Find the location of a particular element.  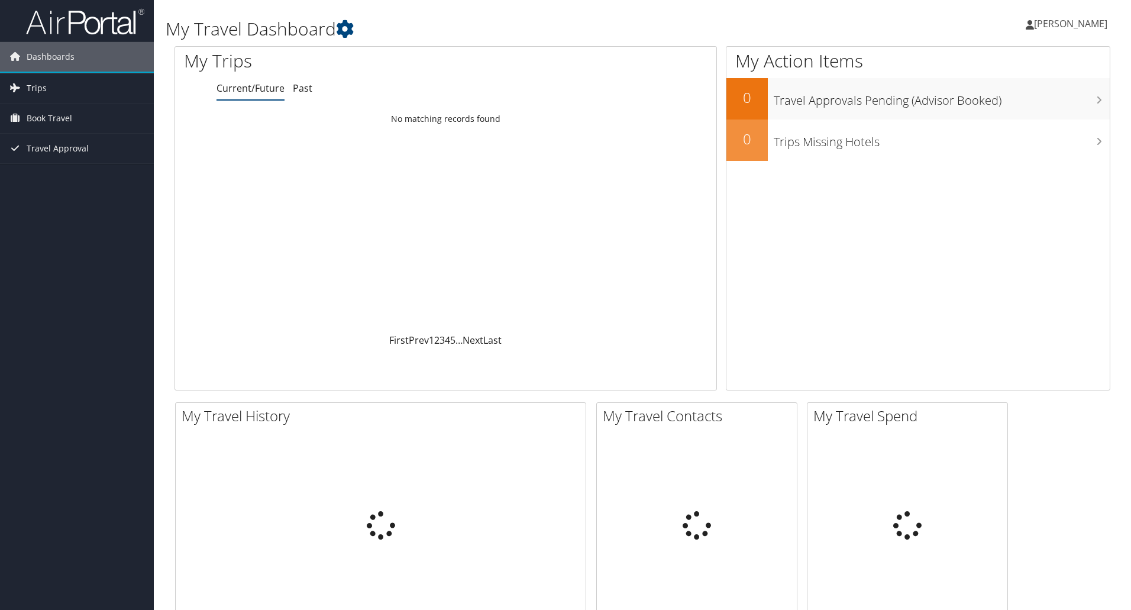

a: Prev is located at coordinates (419, 340).